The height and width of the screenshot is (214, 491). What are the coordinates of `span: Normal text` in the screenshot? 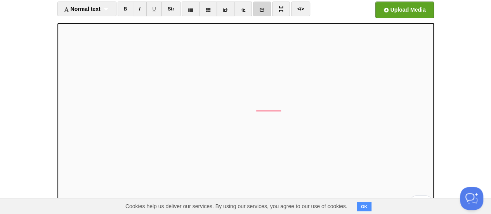 It's located at (82, 9).